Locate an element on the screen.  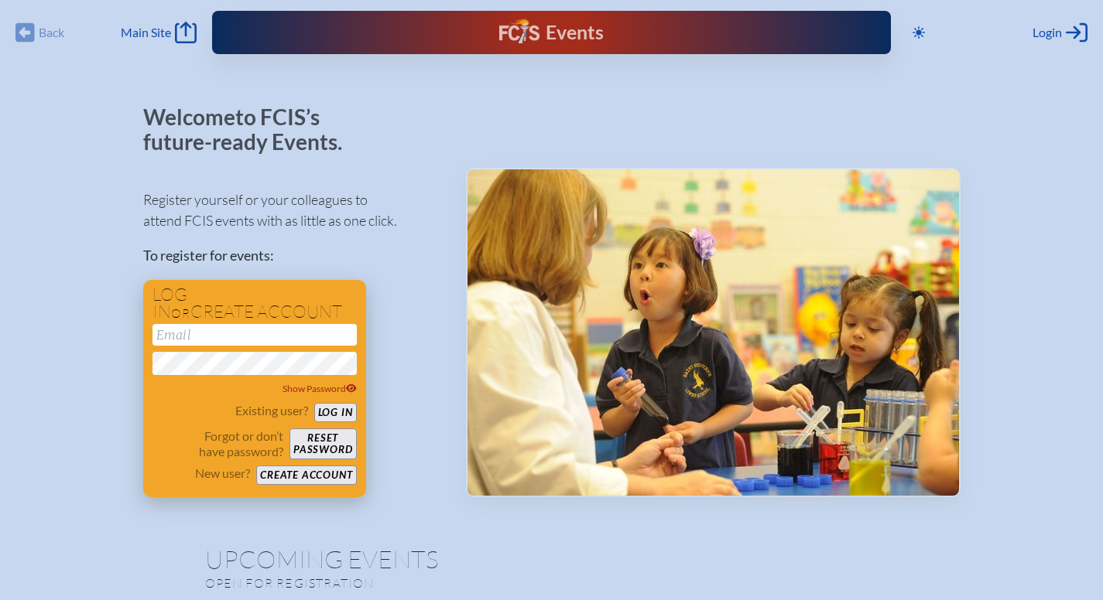
h1: Upcoming Events is located at coordinates (552, 559).